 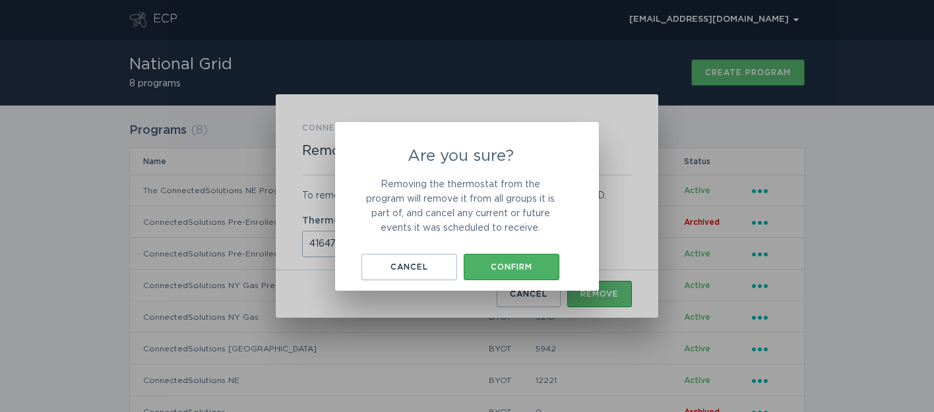 I want to click on button: Cancel, so click(x=409, y=267).